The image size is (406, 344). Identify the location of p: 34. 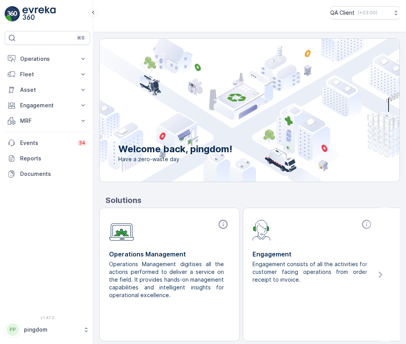
(82, 143).